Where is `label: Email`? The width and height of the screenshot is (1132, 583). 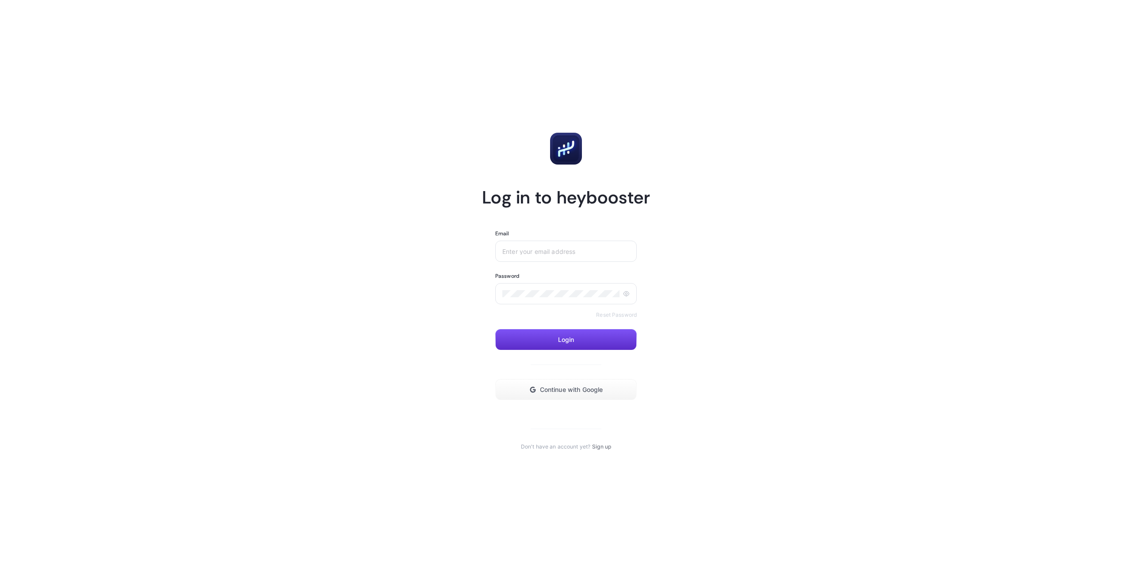 label: Email is located at coordinates (502, 233).